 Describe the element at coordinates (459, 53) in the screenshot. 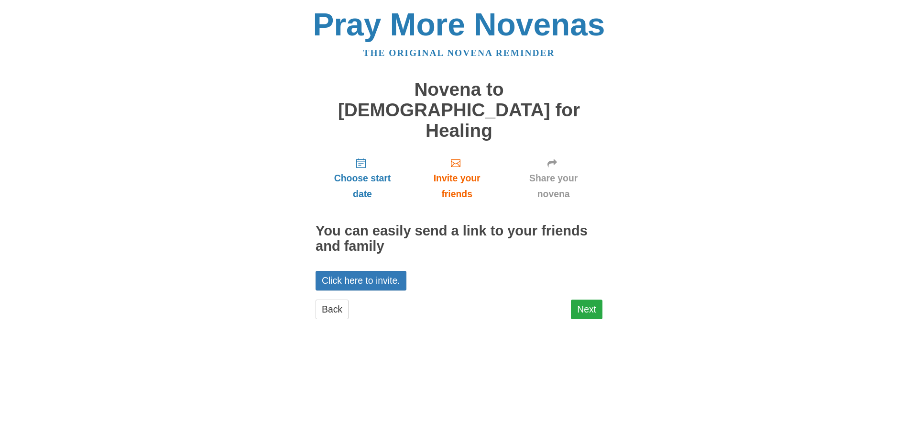

I see `a: The original novena reminder` at that location.